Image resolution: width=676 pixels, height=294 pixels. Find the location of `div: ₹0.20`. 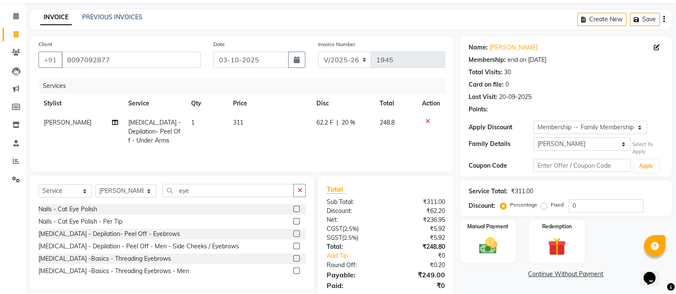

div: ₹0.20 is located at coordinates (418, 265).